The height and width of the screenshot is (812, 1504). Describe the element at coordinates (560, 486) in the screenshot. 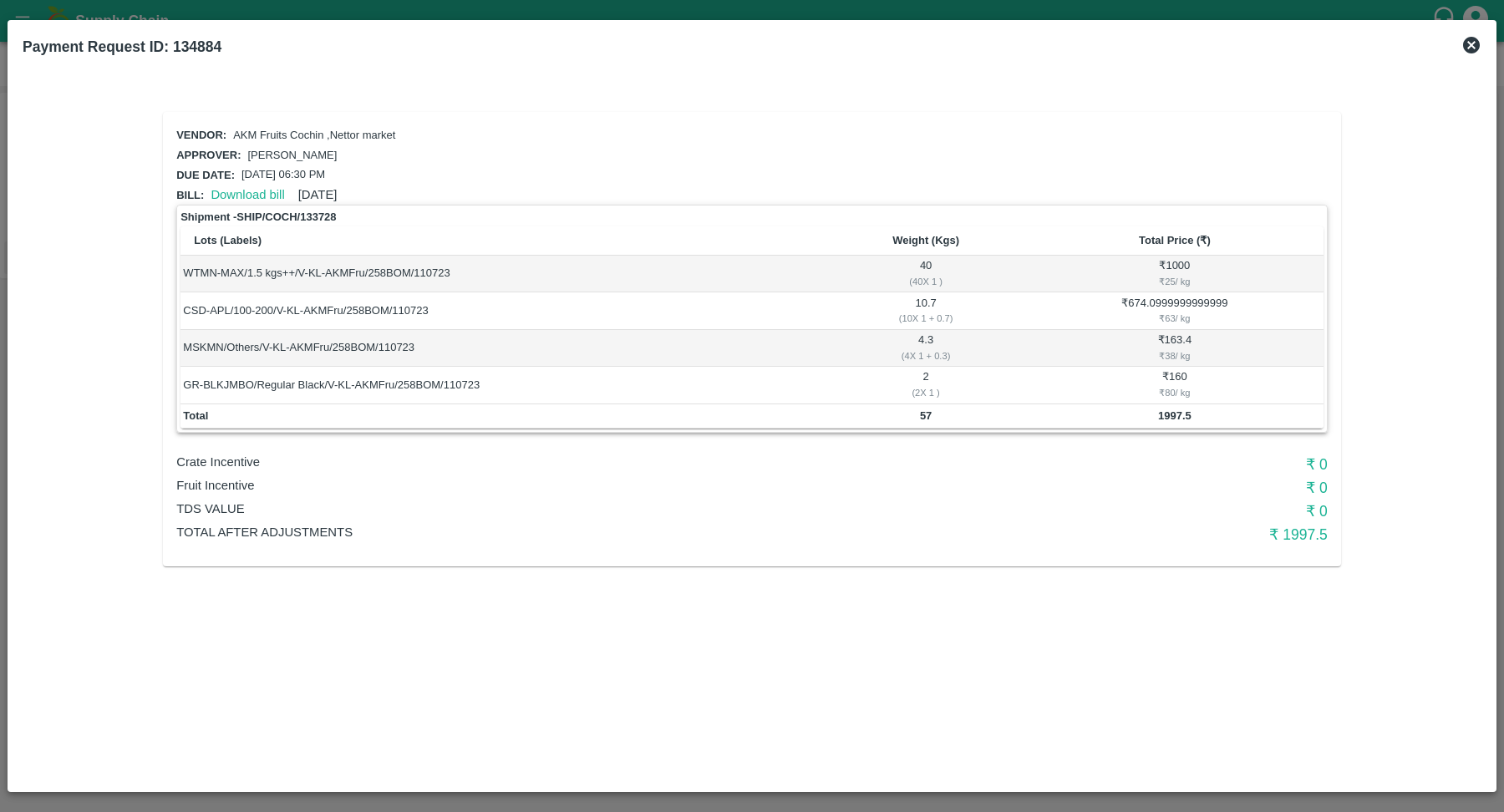

I see `p: Fruit Incentive` at that location.